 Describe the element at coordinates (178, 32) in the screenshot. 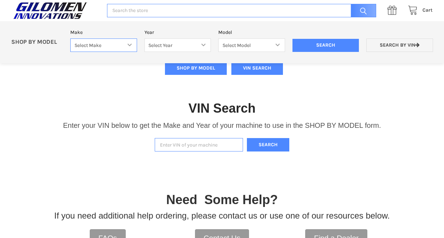

I see `label: Year` at that location.